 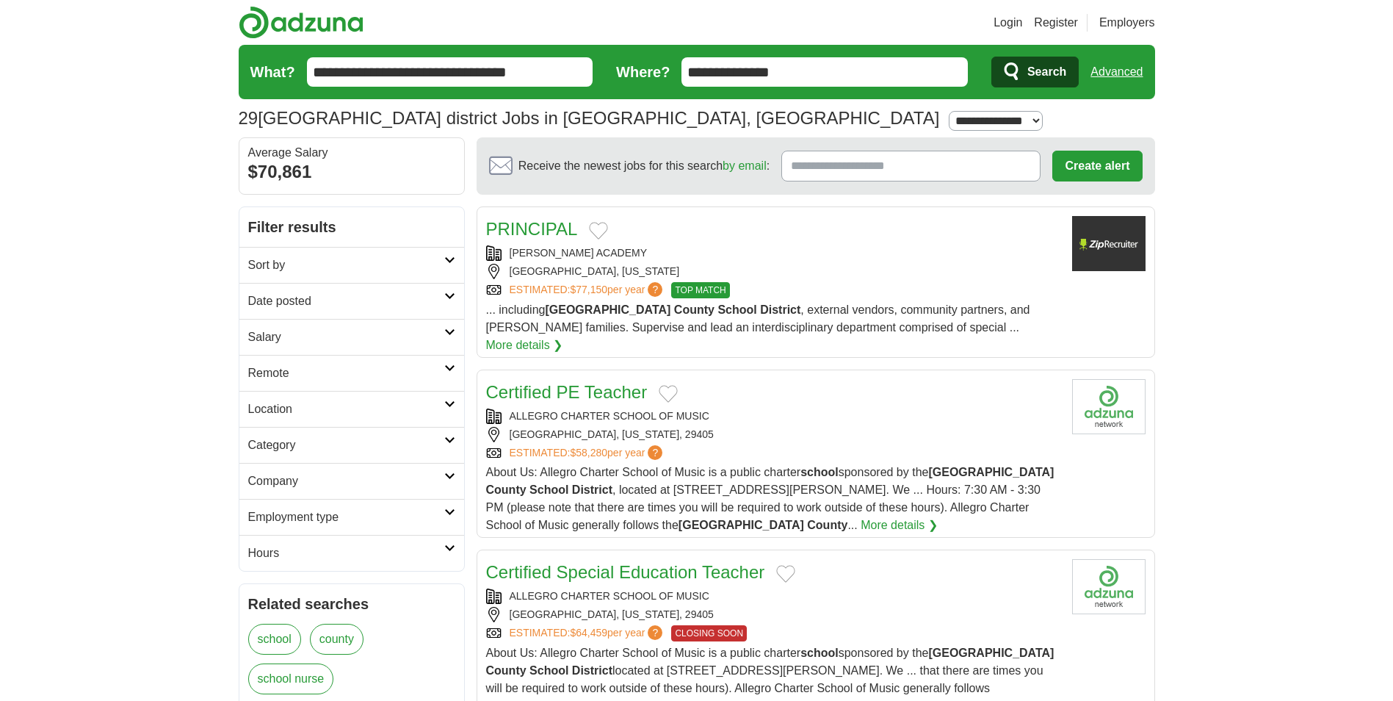 I want to click on h2: Employment type, so click(x=346, y=517).